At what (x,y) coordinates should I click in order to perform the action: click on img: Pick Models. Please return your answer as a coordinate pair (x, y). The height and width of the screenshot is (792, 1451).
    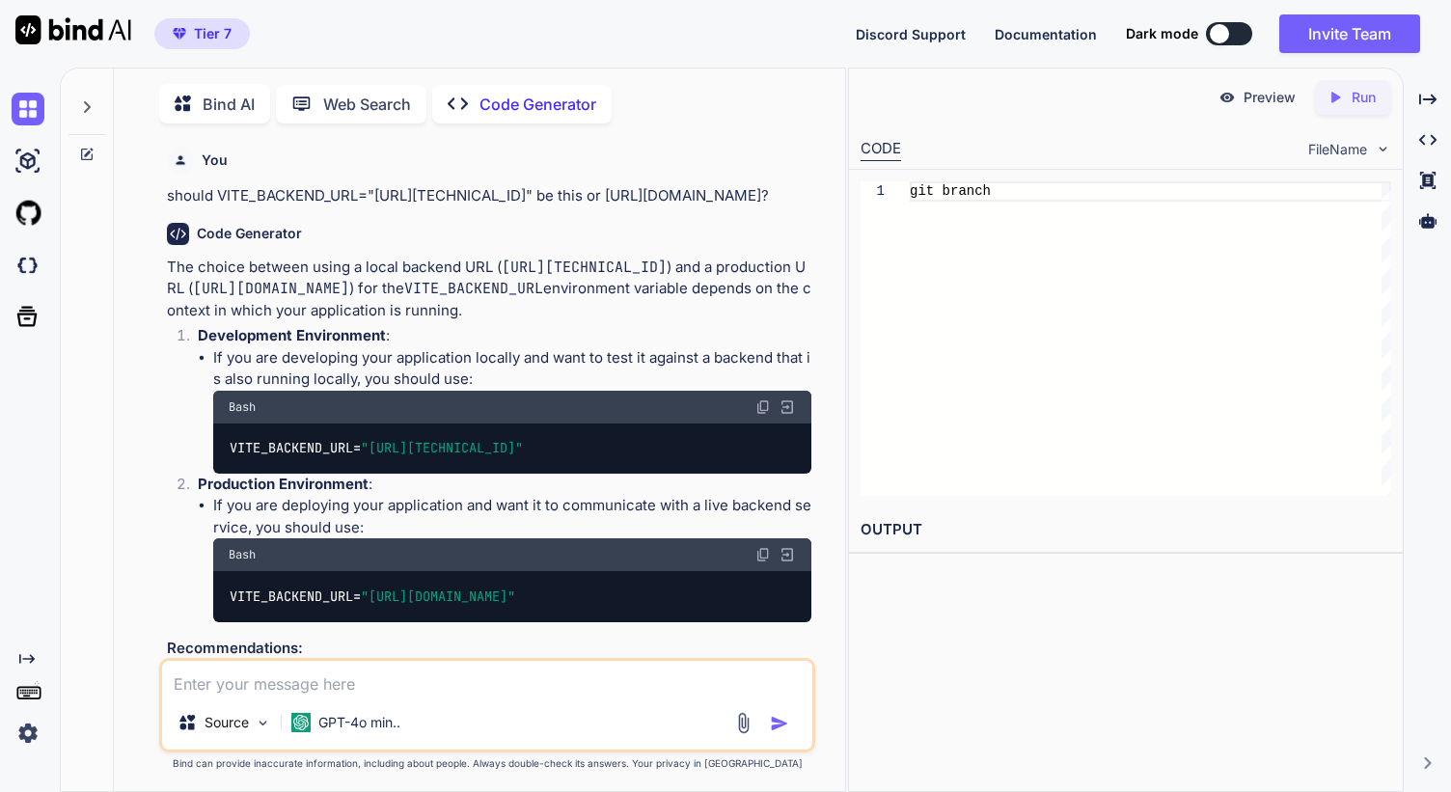
    Looking at the image, I should click on (262, 723).